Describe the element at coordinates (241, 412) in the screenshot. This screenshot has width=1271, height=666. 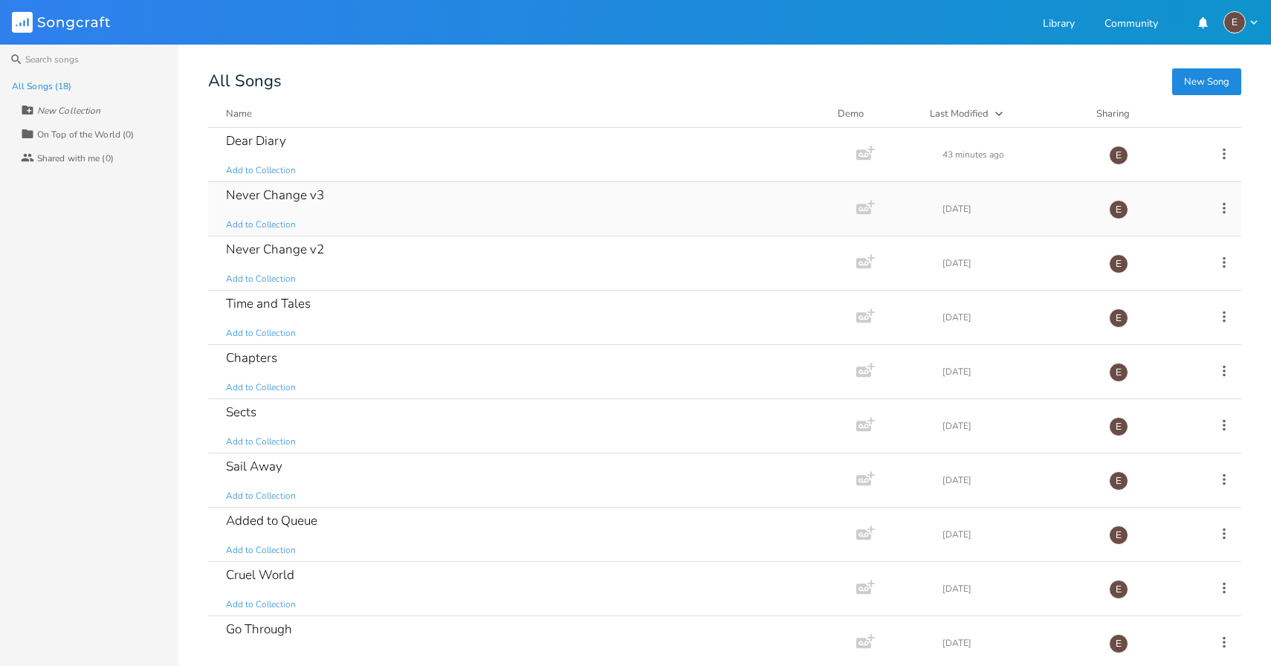
I see `div: Sects` at that location.